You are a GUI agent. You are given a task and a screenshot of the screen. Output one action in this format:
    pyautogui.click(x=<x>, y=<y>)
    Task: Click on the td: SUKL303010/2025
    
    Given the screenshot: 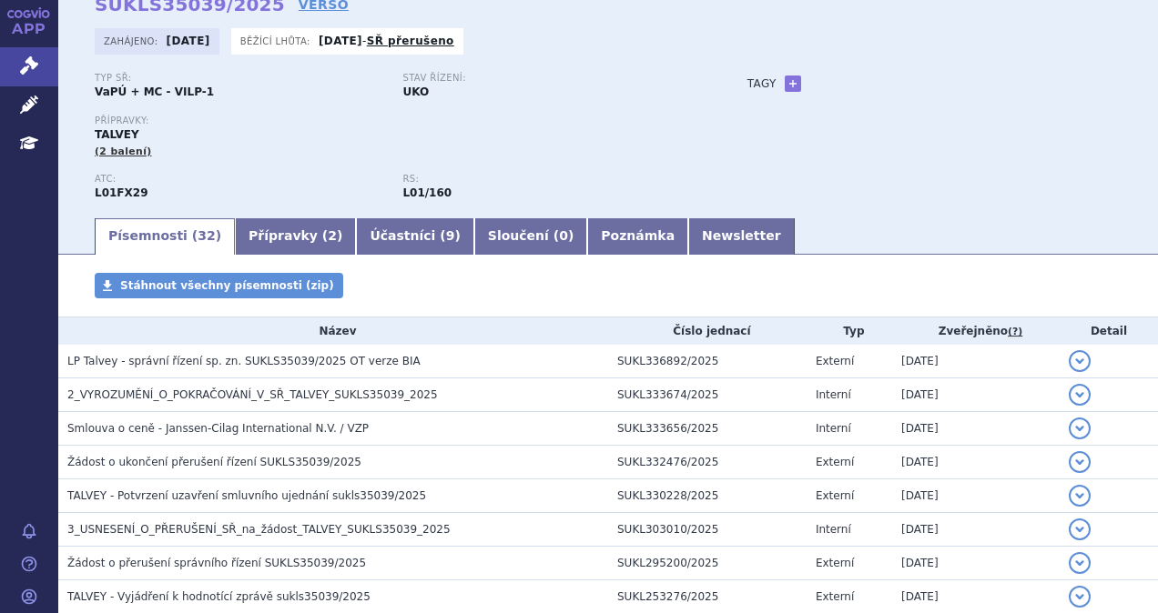 What is the action you would take?
    pyautogui.click(x=707, y=530)
    